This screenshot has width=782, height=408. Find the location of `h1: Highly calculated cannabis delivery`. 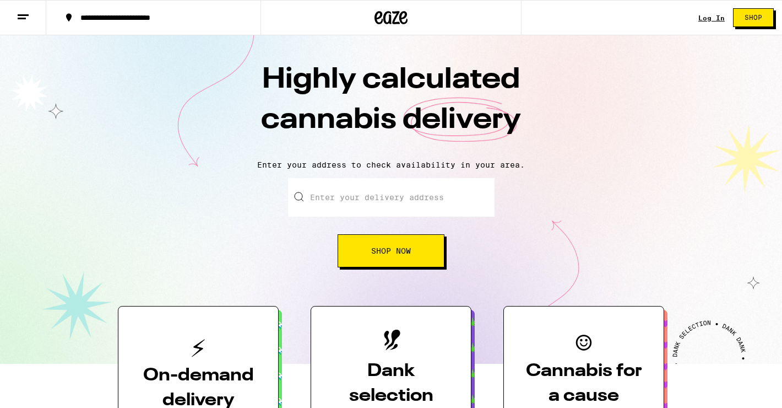

h1: Highly calculated cannabis delivery is located at coordinates (391, 106).